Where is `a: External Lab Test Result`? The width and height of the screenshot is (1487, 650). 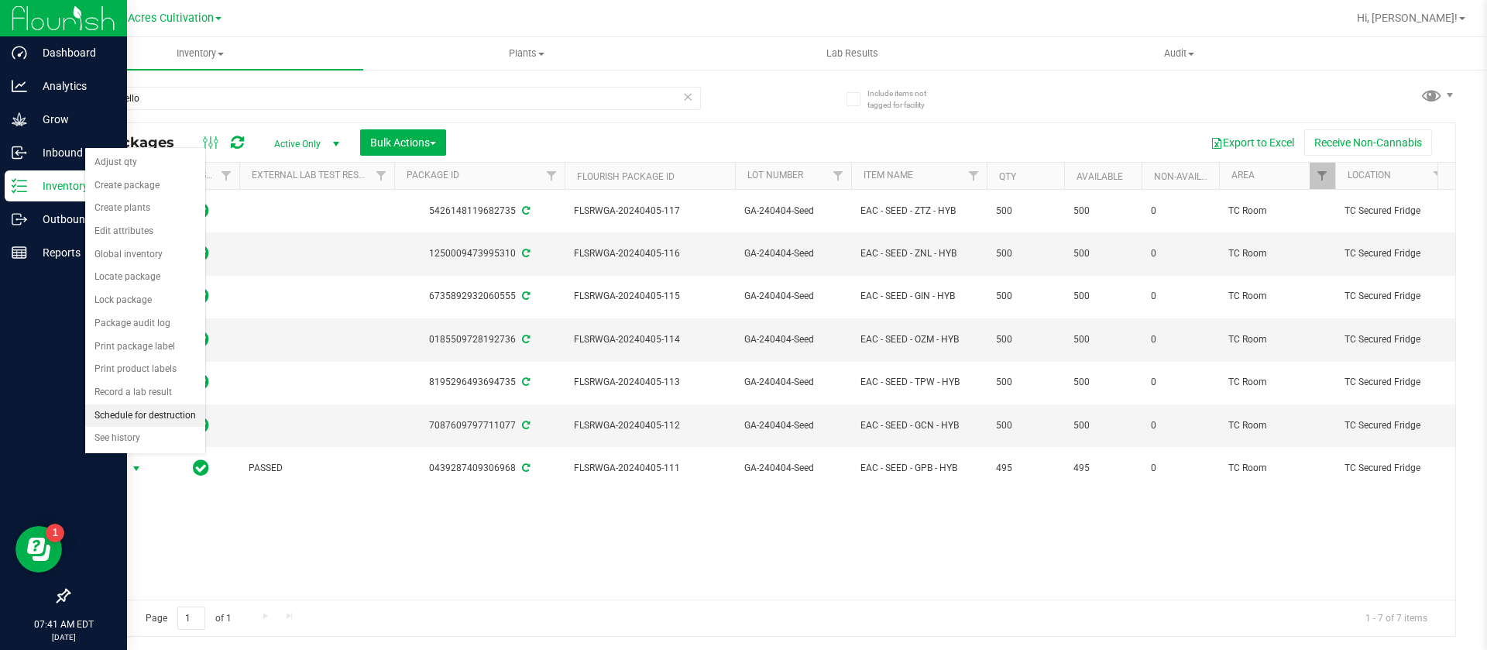
a: External Lab Test Result is located at coordinates (312, 175).